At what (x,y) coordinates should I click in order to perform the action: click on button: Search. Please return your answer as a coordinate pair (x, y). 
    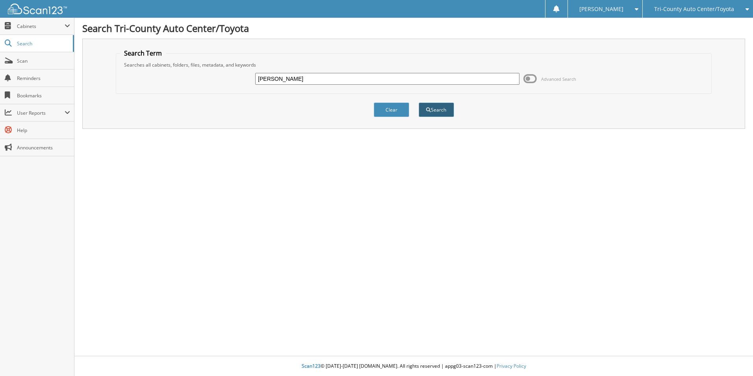
    Looking at the image, I should click on (436, 109).